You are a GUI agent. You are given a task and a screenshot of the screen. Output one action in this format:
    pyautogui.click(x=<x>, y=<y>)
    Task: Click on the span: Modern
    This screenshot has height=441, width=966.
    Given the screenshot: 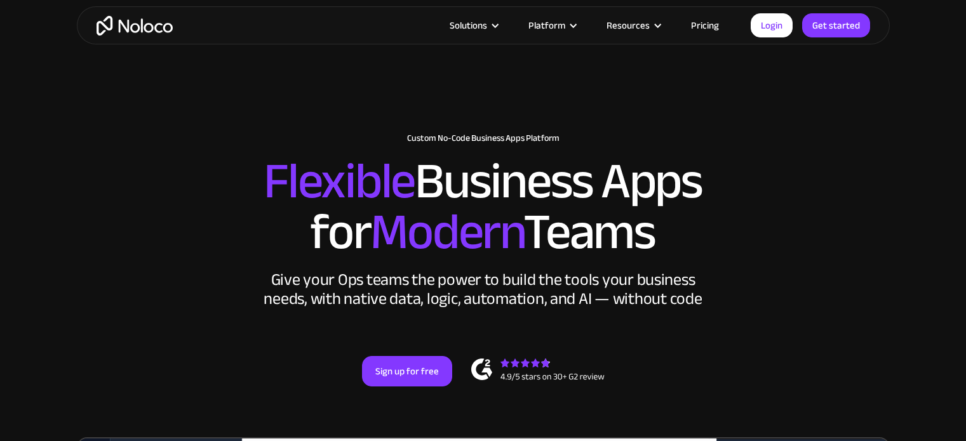 What is the action you would take?
    pyautogui.click(x=446, y=232)
    